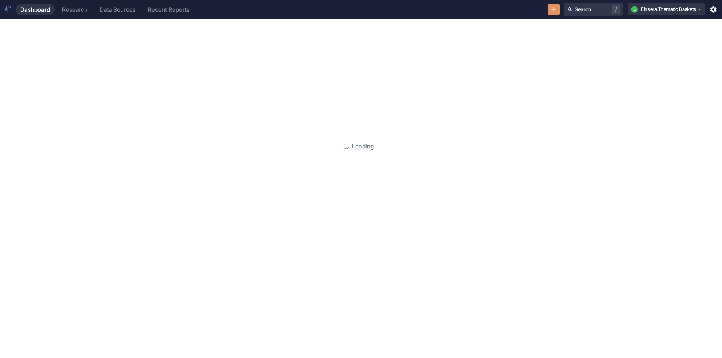  I want to click on div: Data Sources, so click(118, 9).